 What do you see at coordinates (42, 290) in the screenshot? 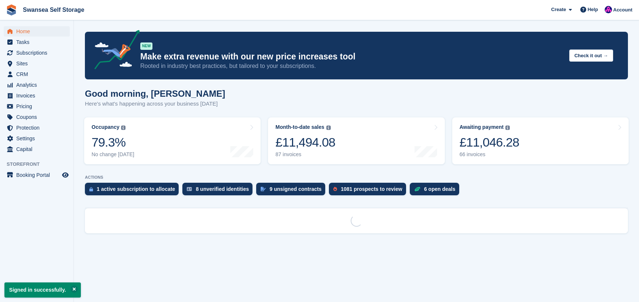
I see `p: Signed in successfully.` at bounding box center [42, 290].